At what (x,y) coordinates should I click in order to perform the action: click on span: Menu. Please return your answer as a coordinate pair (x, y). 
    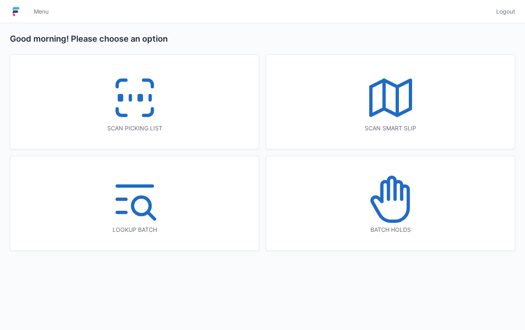
    Looking at the image, I should click on (41, 12).